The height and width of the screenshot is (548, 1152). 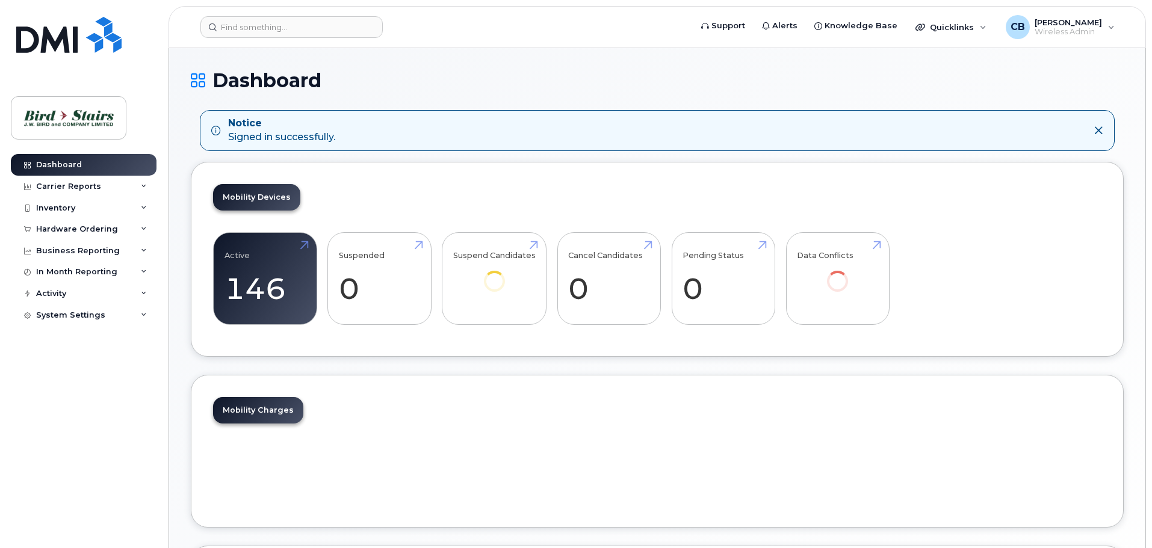 I want to click on a: Mobility Devices, so click(x=256, y=197).